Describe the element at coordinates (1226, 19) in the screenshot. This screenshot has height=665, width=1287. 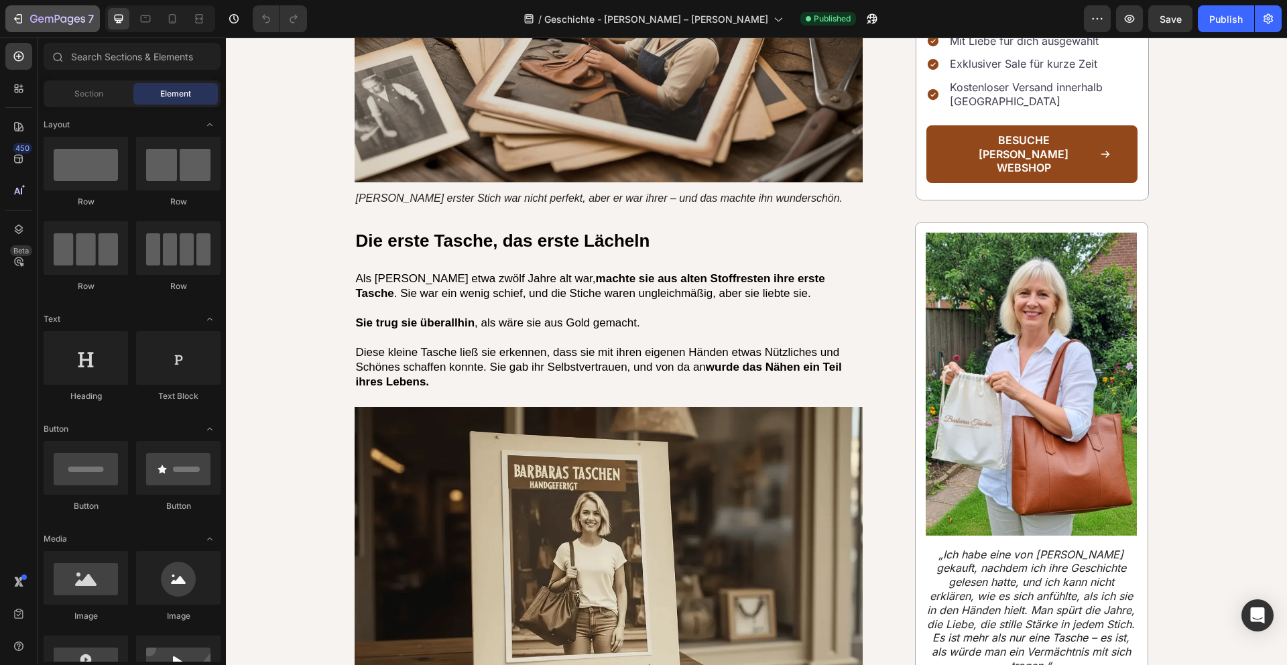
I see `button: Publish` at that location.